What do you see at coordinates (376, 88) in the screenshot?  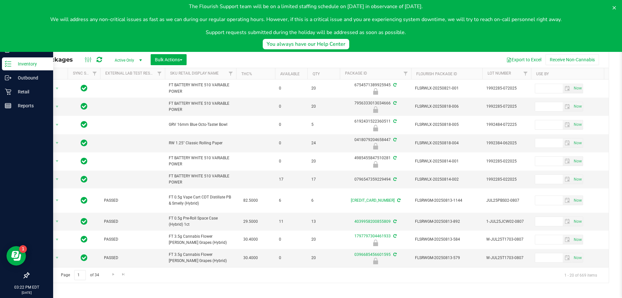 I see `div: 6754571389925945` at bounding box center [376, 88].